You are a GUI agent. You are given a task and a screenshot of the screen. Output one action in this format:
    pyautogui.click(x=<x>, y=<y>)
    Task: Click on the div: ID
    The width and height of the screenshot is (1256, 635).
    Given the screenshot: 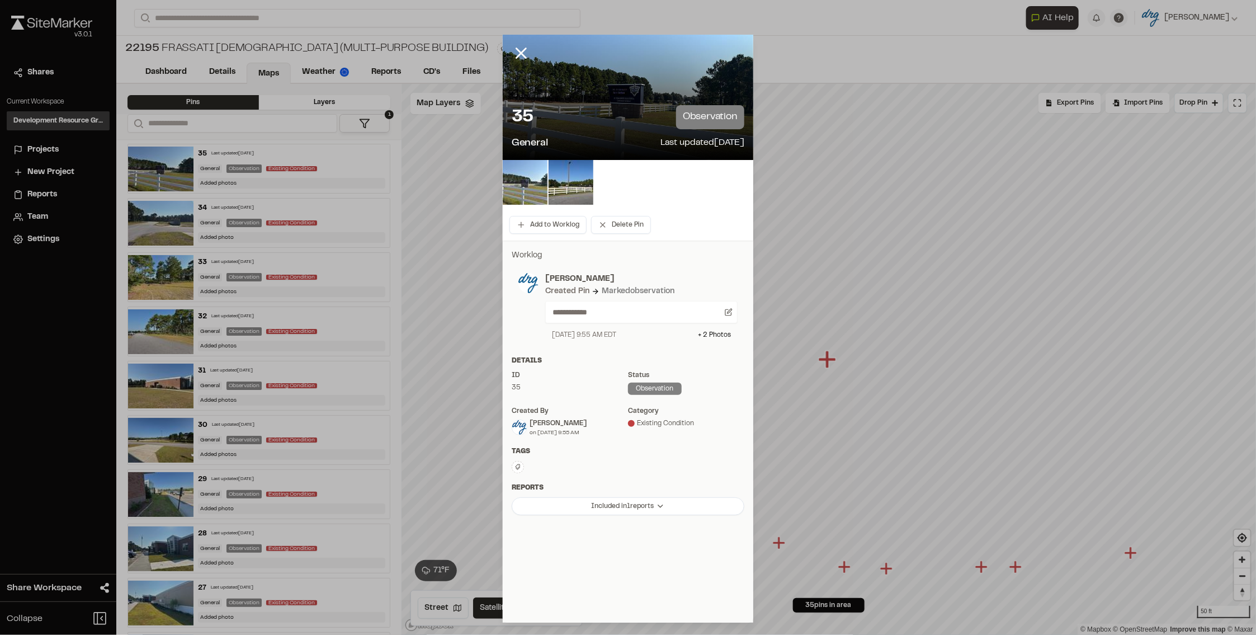 What is the action you would take?
    pyautogui.click(x=570, y=375)
    